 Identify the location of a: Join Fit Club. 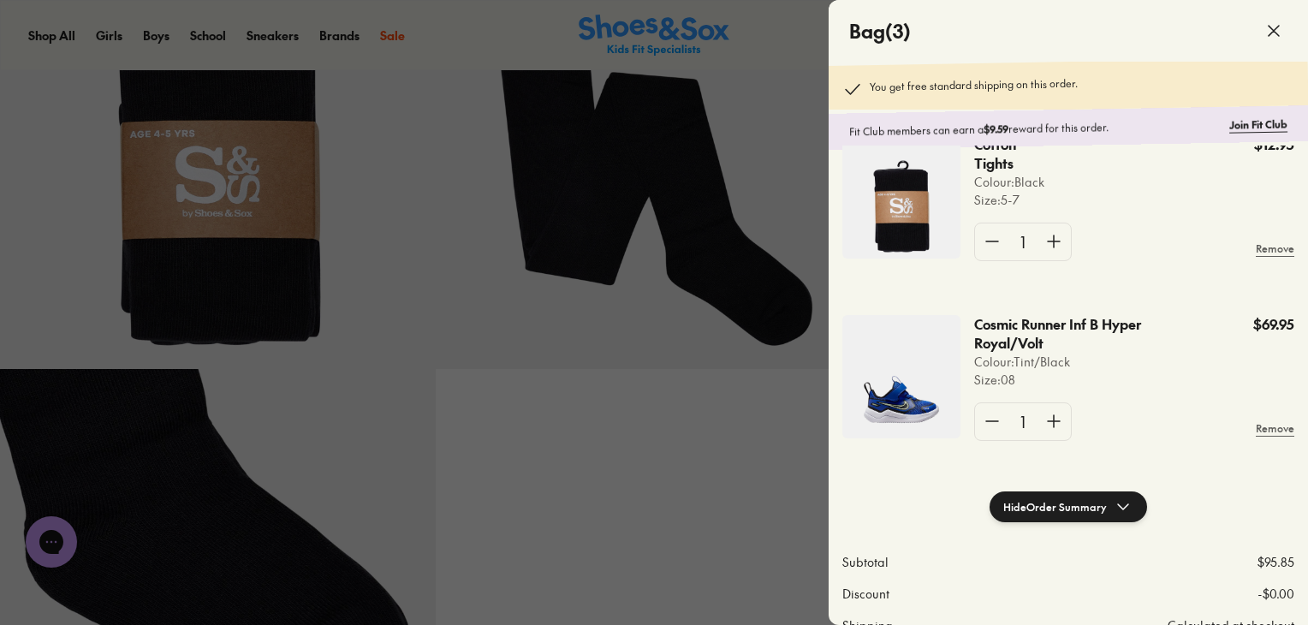
(1259, 124).